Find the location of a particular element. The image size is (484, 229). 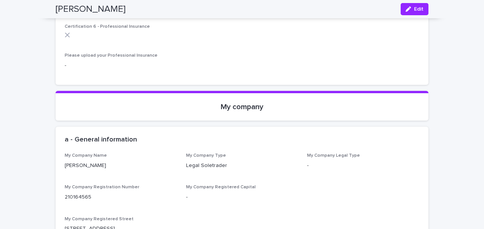

span: My Company Registration Number is located at coordinates (102, 187).